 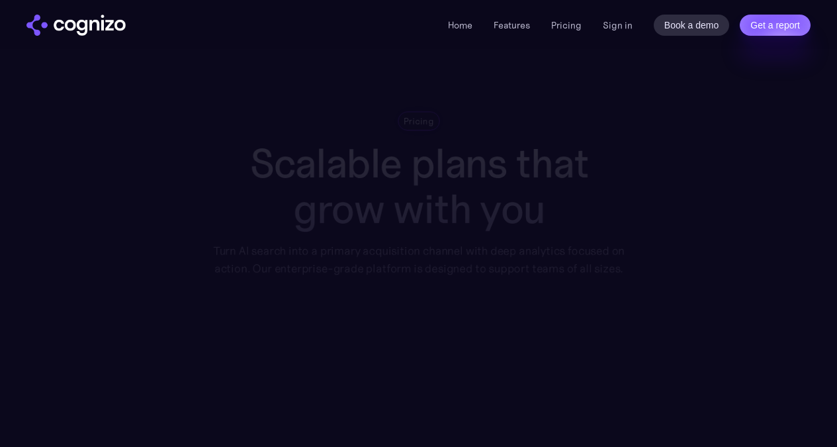 I want to click on a: Features, so click(x=512, y=25).